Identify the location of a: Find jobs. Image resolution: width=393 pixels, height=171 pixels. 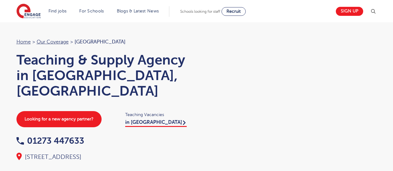
(57, 11).